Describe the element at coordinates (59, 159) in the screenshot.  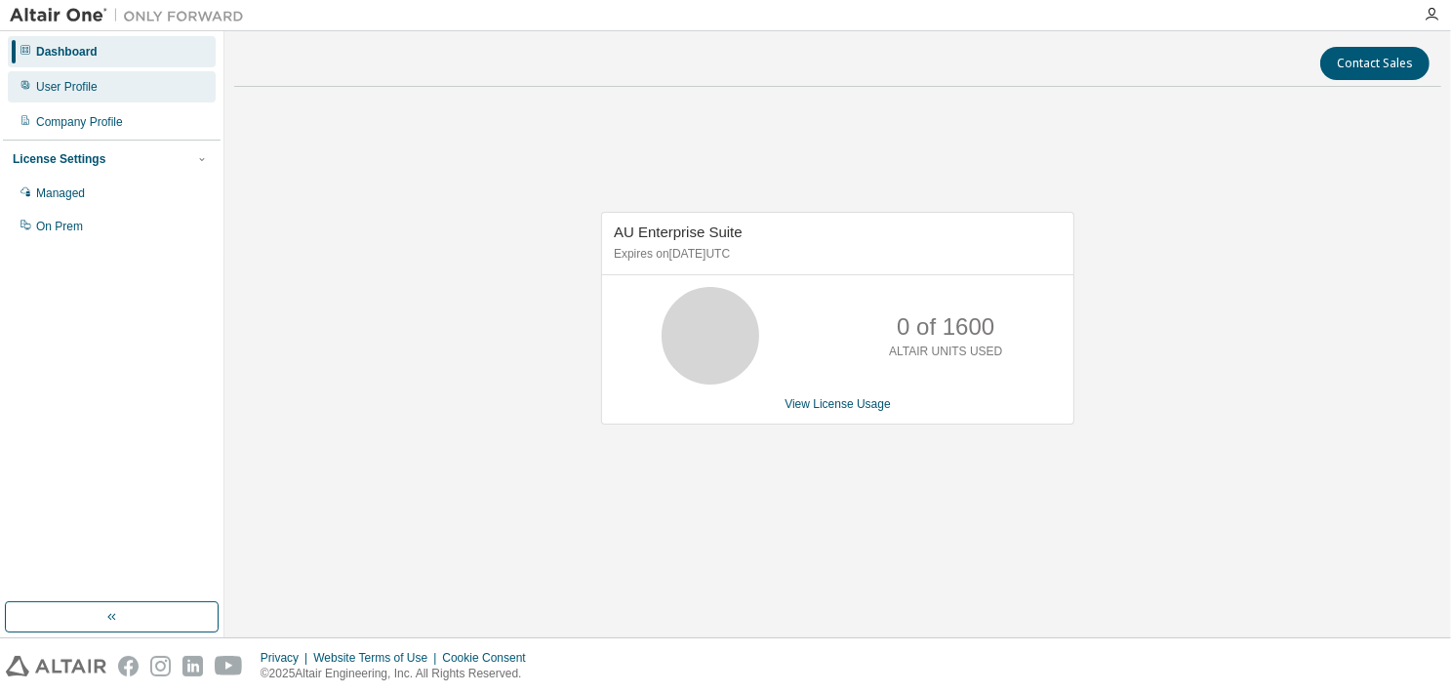
I see `div: License Settings` at that location.